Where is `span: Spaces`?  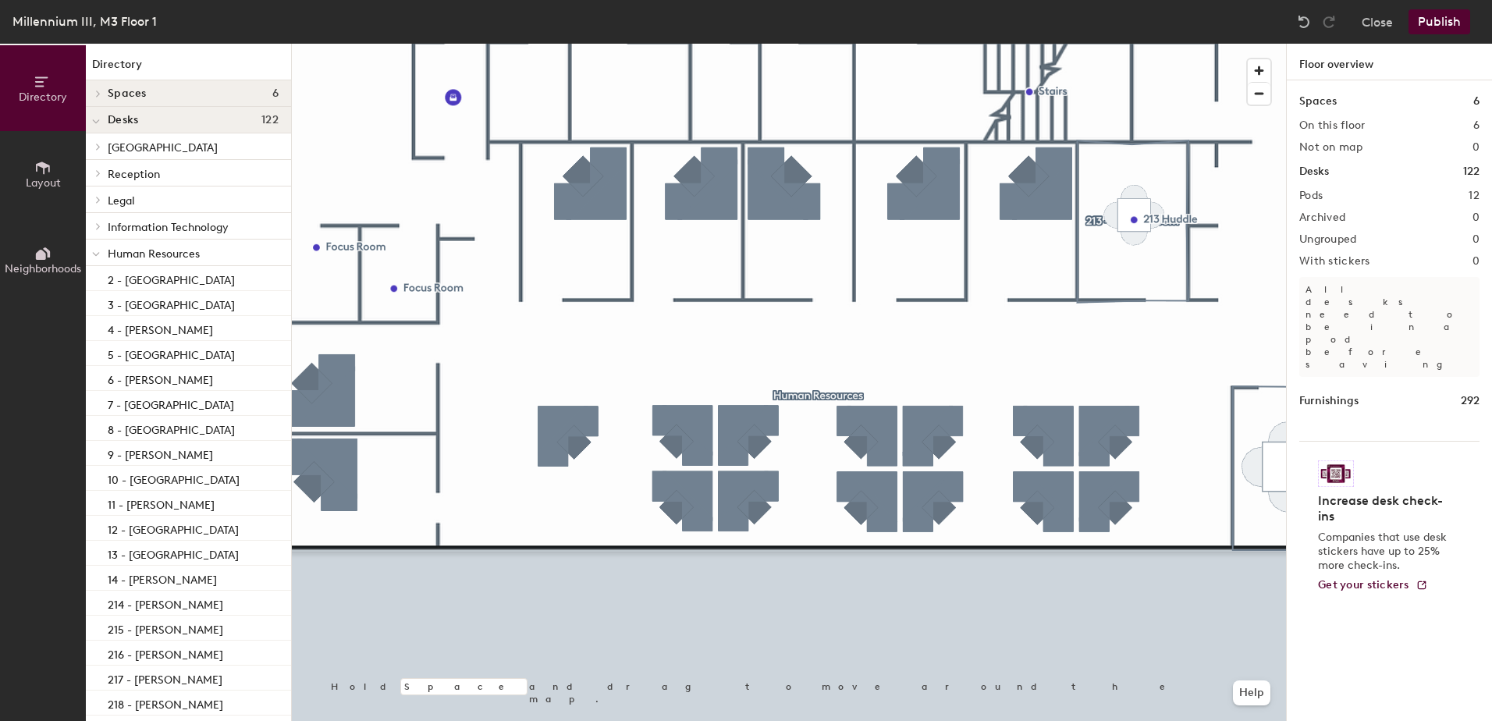 span: Spaces is located at coordinates (127, 94).